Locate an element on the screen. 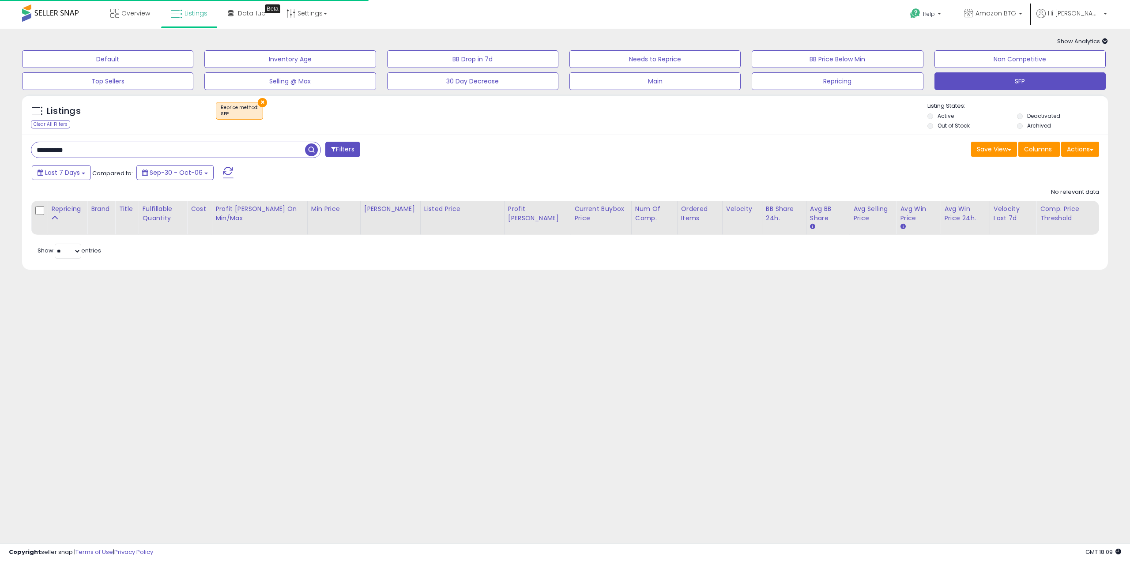 This screenshot has height=561, width=1130. small: Avg BB Share. is located at coordinates (812, 227).